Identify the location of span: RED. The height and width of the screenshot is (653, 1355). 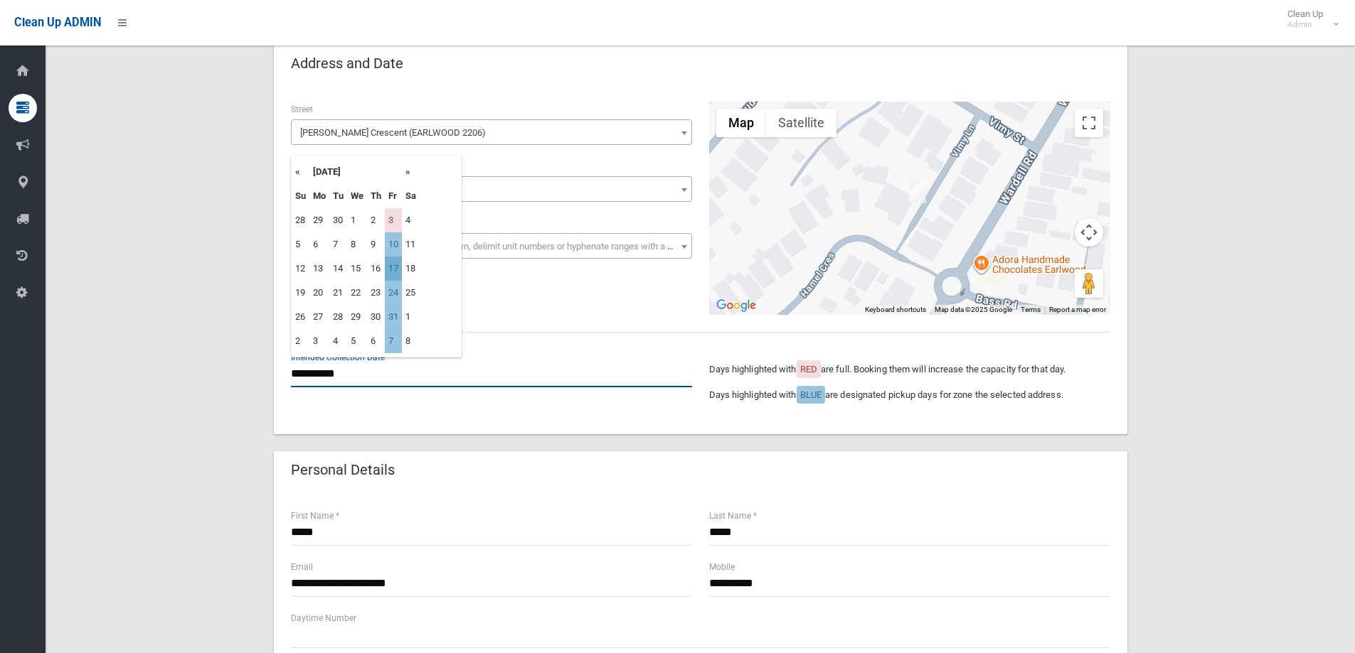
(808, 369).